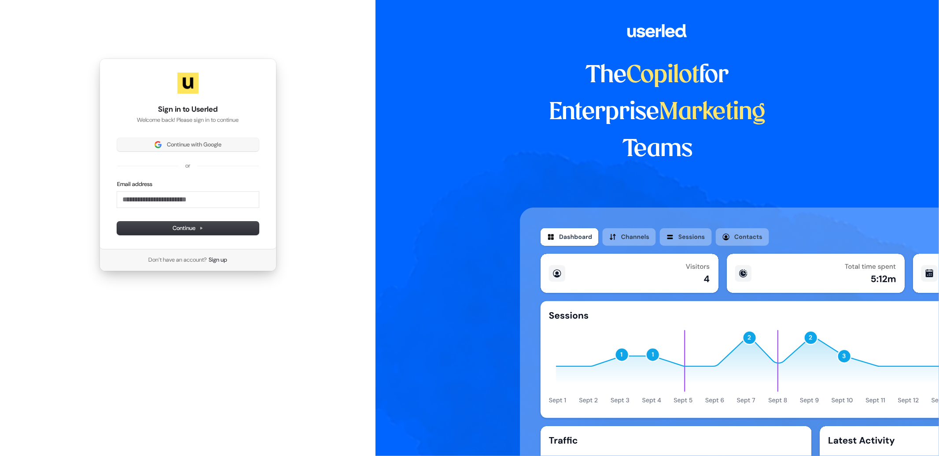 The height and width of the screenshot is (456, 939). Describe the element at coordinates (188, 110) in the screenshot. I see `h1: Sign in to Userled` at that location.